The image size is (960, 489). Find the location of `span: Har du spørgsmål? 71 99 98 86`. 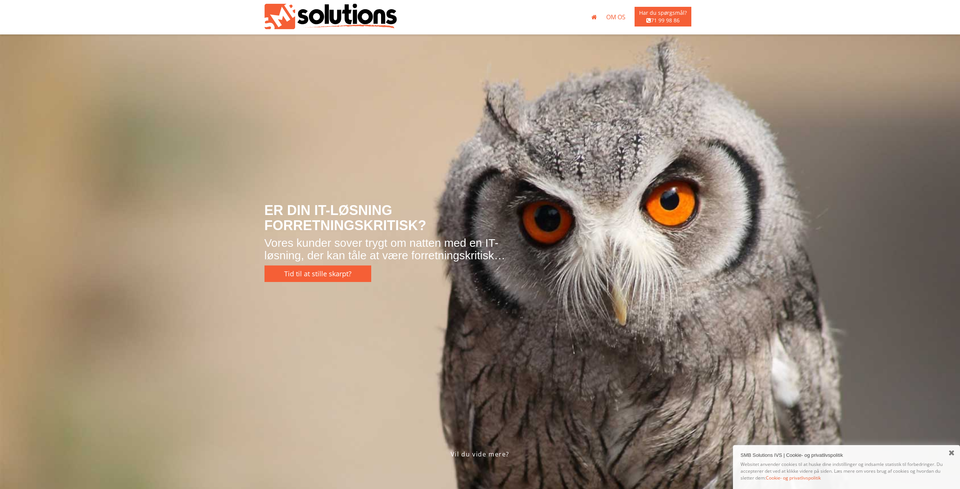

span: Har du spørgsmål? 71 99 98 86 is located at coordinates (663, 17).